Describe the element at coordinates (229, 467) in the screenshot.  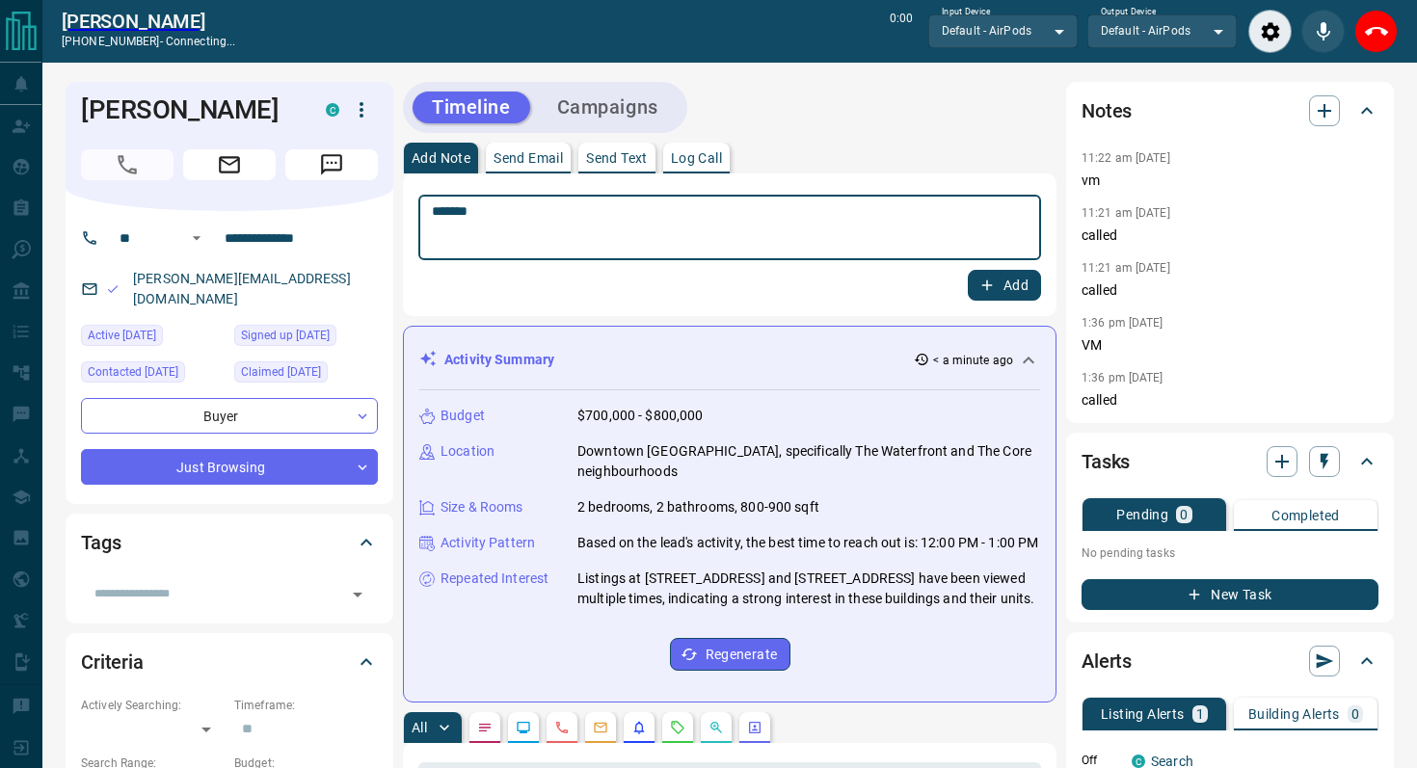
I see `div: Just Browsing` at that location.